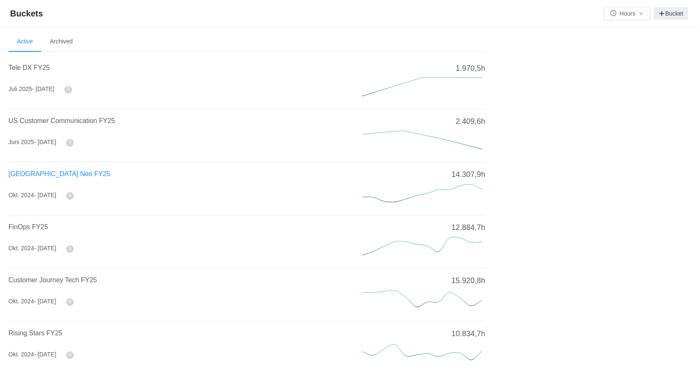  Describe the element at coordinates (29, 67) in the screenshot. I see `span: Tele DX FY25` at that location.